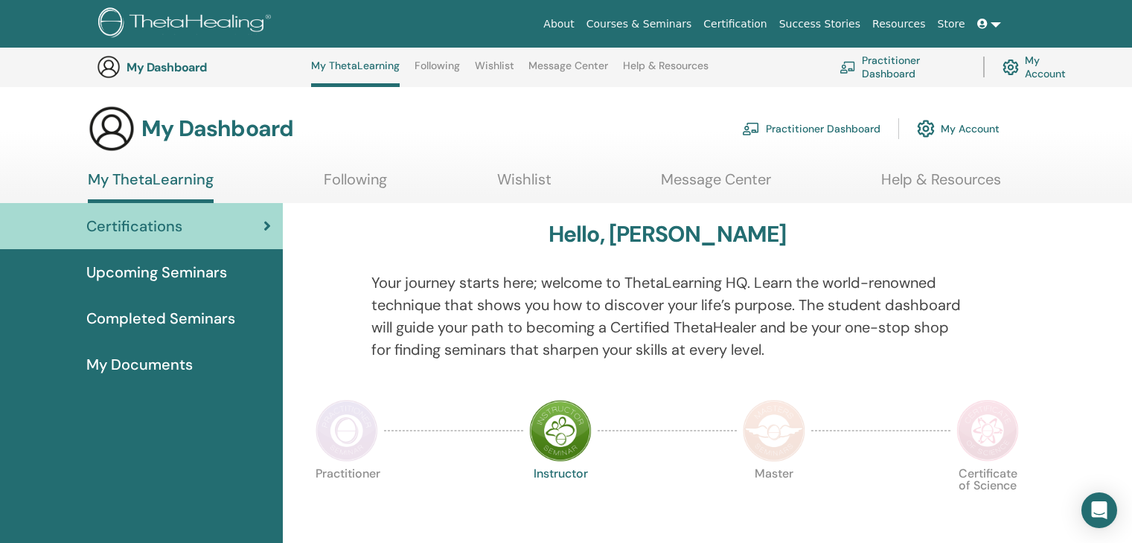  What do you see at coordinates (774, 431) in the screenshot?
I see `img: Master` at bounding box center [774, 431].